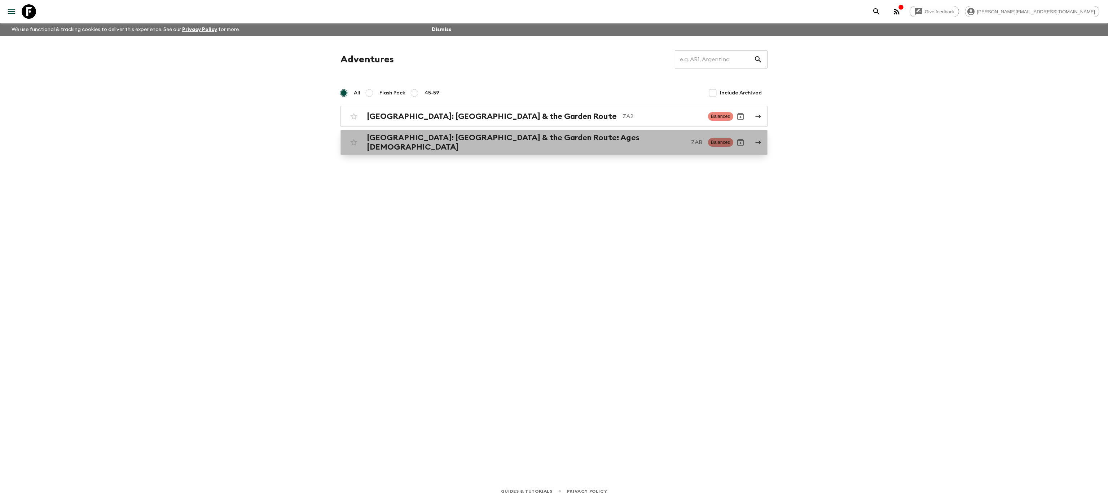 The height and width of the screenshot is (501, 1108). I want to click on button: Dismiss, so click(441, 30).